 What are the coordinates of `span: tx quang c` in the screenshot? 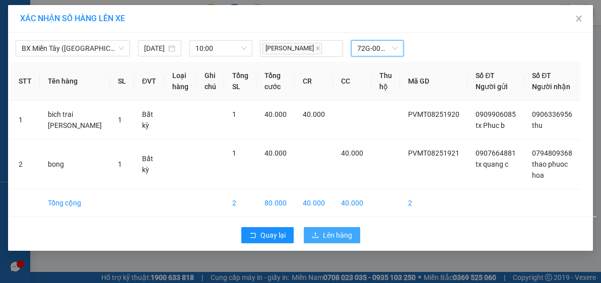 It's located at (491, 164).